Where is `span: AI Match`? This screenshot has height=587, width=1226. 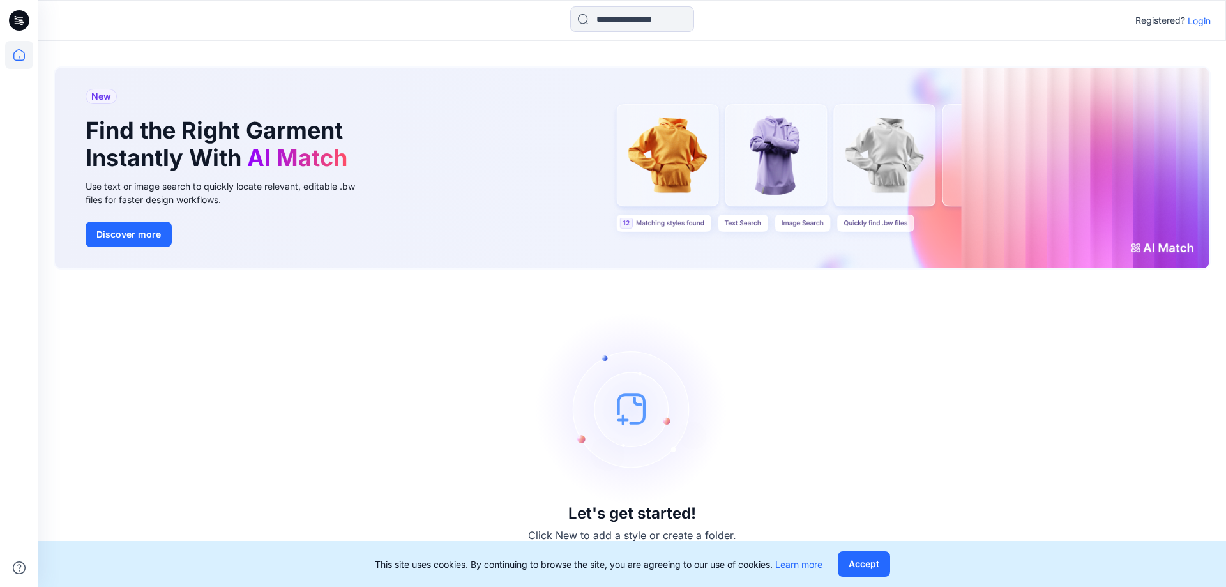 span: AI Match is located at coordinates (297, 158).